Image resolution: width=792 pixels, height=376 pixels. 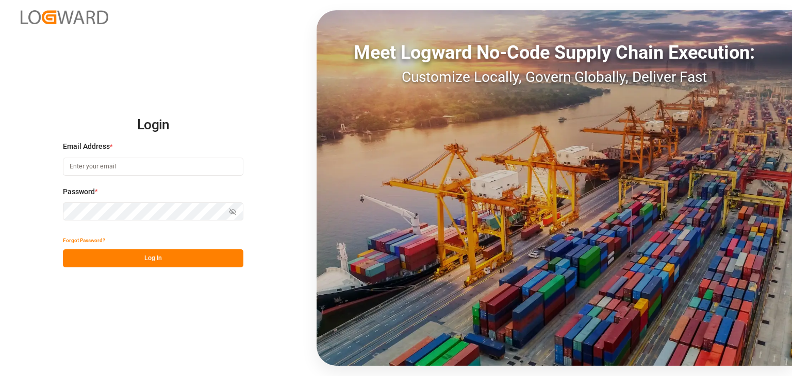 I want to click on input: Enter your email, so click(x=153, y=167).